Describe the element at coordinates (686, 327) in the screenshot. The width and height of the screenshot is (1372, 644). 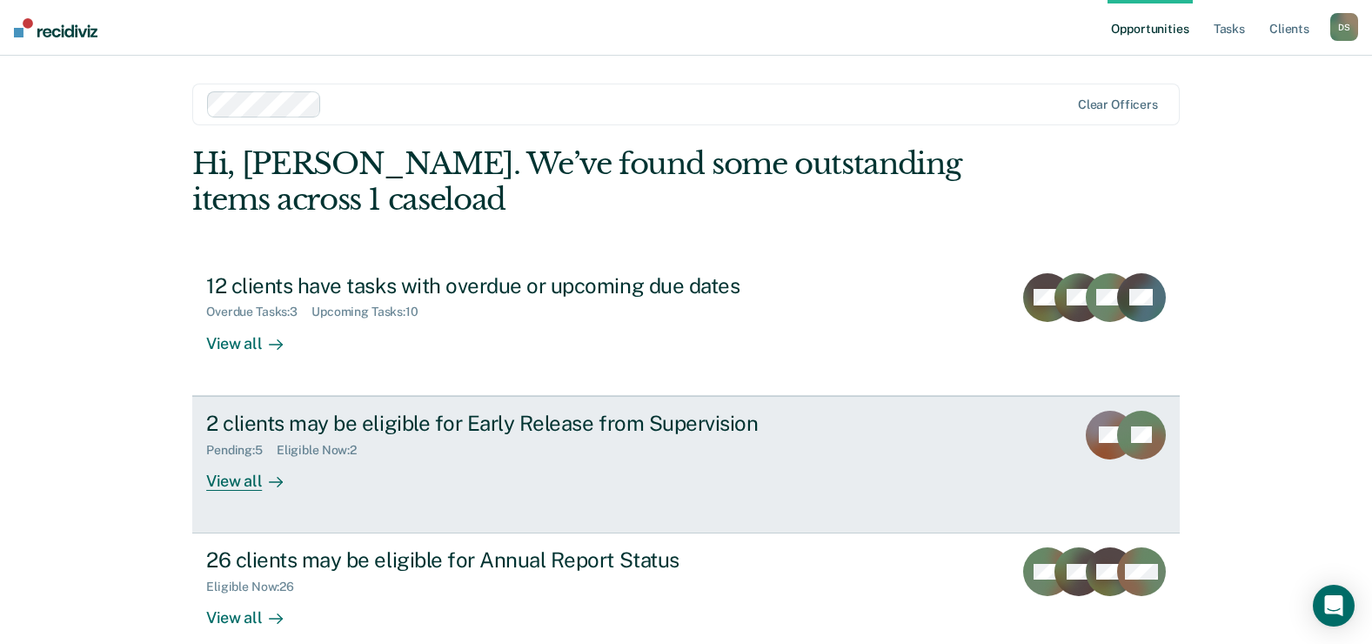
I see `a: 12 clients have tasks with overdue or upcoming due datesOverdue Tasks:3Upcoming Tasks:10View all` at that location.